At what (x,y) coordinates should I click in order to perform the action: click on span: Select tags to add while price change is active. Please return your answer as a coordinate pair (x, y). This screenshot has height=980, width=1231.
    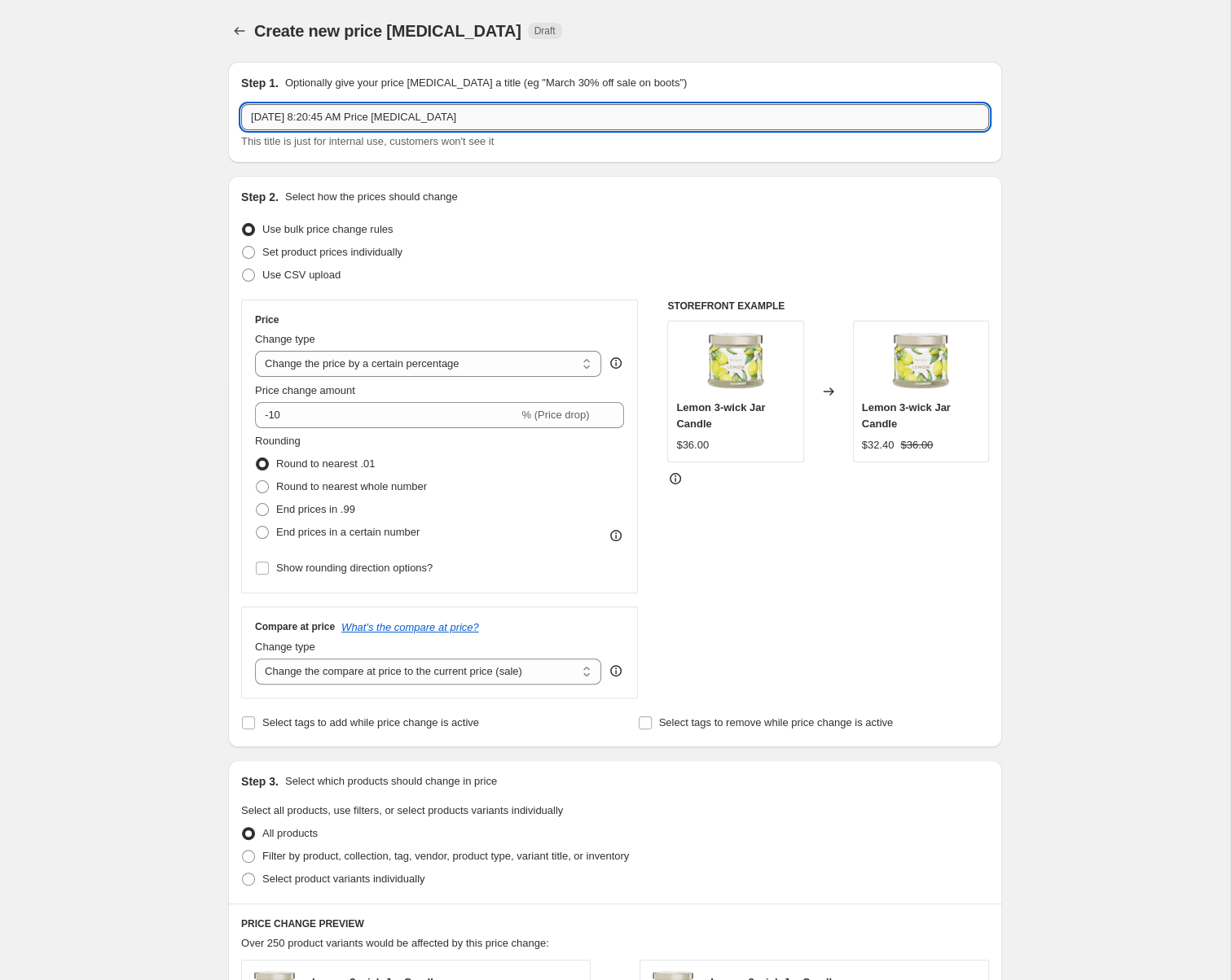
    Looking at the image, I should click on (371, 722).